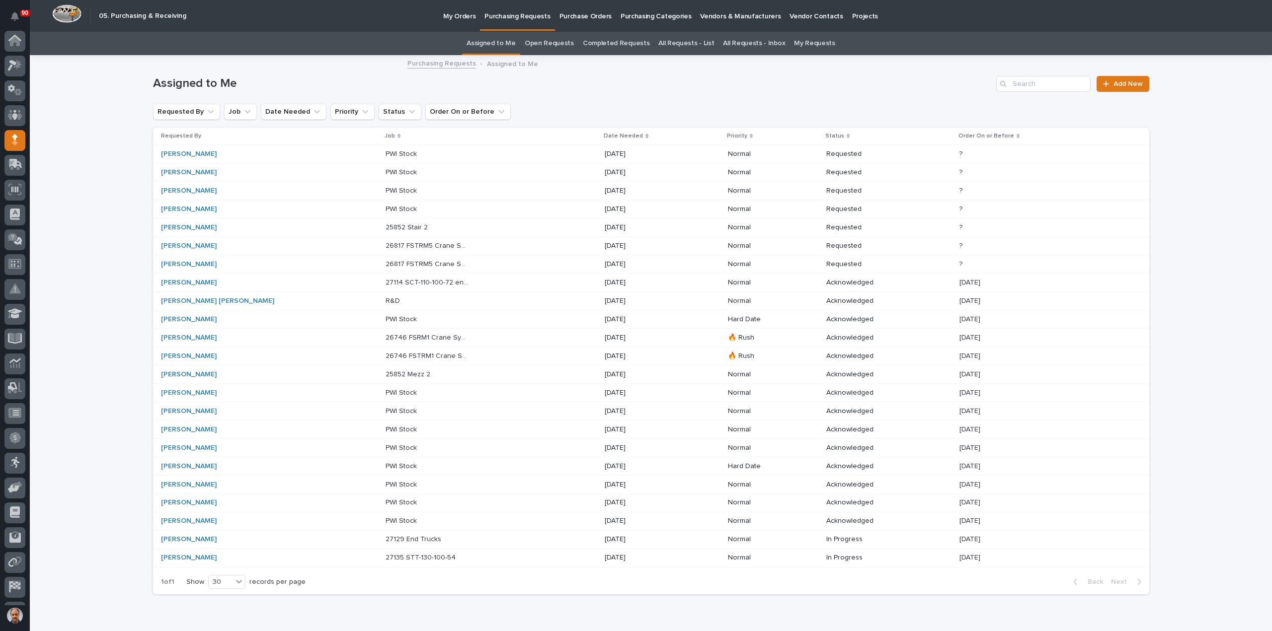  What do you see at coordinates (19, 20) in the screenshot?
I see `div: Notifications90` at bounding box center [19, 20].